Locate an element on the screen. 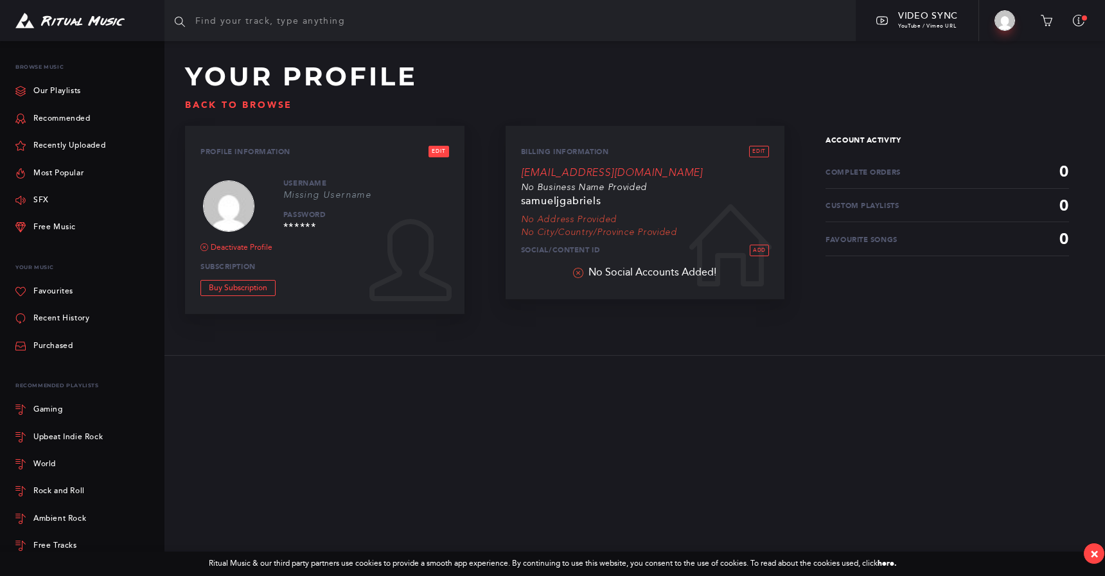 The height and width of the screenshot is (576, 1105). p: Account Activity is located at coordinates (947, 140).